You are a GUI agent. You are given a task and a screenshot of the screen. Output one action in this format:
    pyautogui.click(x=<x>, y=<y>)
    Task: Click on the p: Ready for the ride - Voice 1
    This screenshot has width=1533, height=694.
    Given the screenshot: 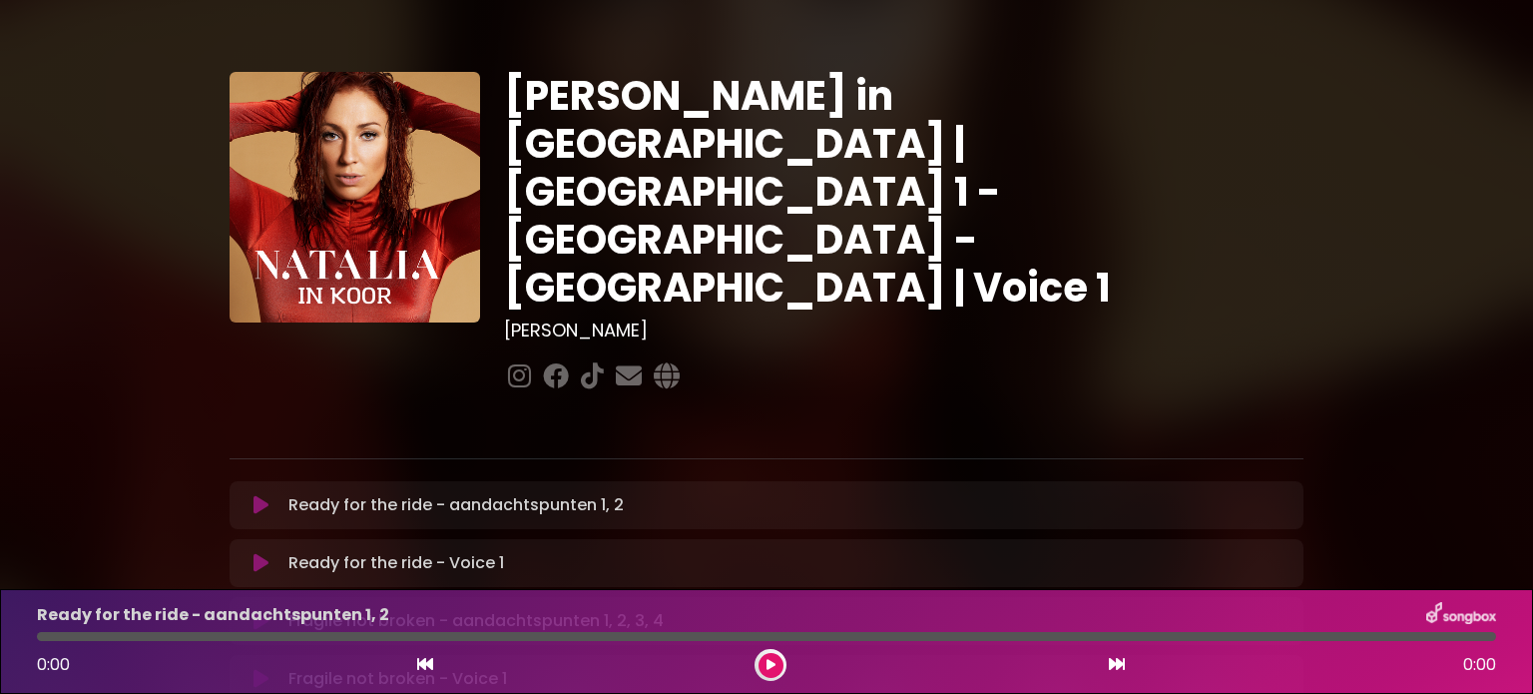 What is the action you would take?
    pyautogui.click(x=396, y=563)
    